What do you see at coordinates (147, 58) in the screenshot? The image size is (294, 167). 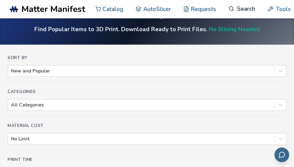 I see `h4: Sort By` at bounding box center [147, 58].